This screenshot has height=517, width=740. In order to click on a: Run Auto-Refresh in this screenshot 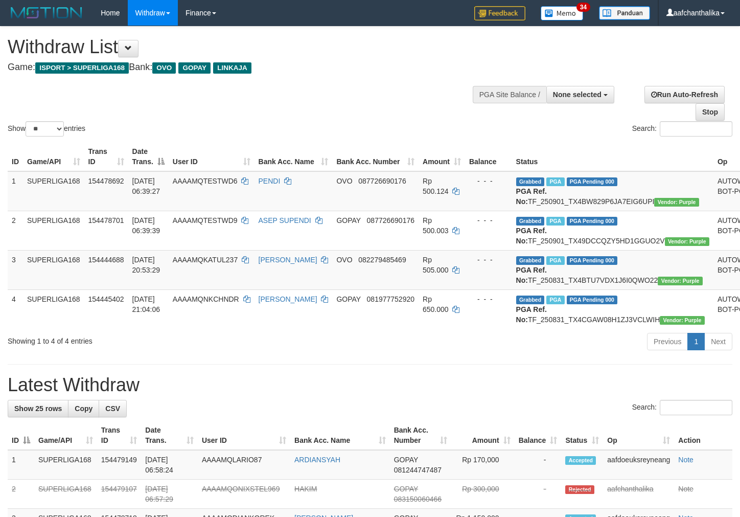, I will do `click(684, 95)`.